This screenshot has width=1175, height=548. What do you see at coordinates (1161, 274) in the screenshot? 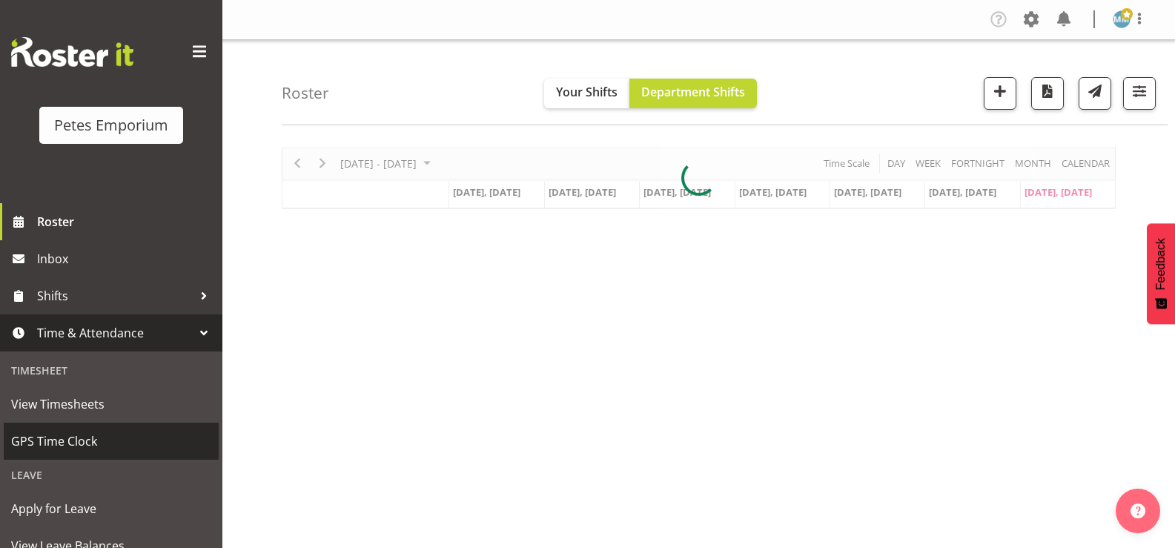
I see `button: Feedback - Show survey` at bounding box center [1161, 274].